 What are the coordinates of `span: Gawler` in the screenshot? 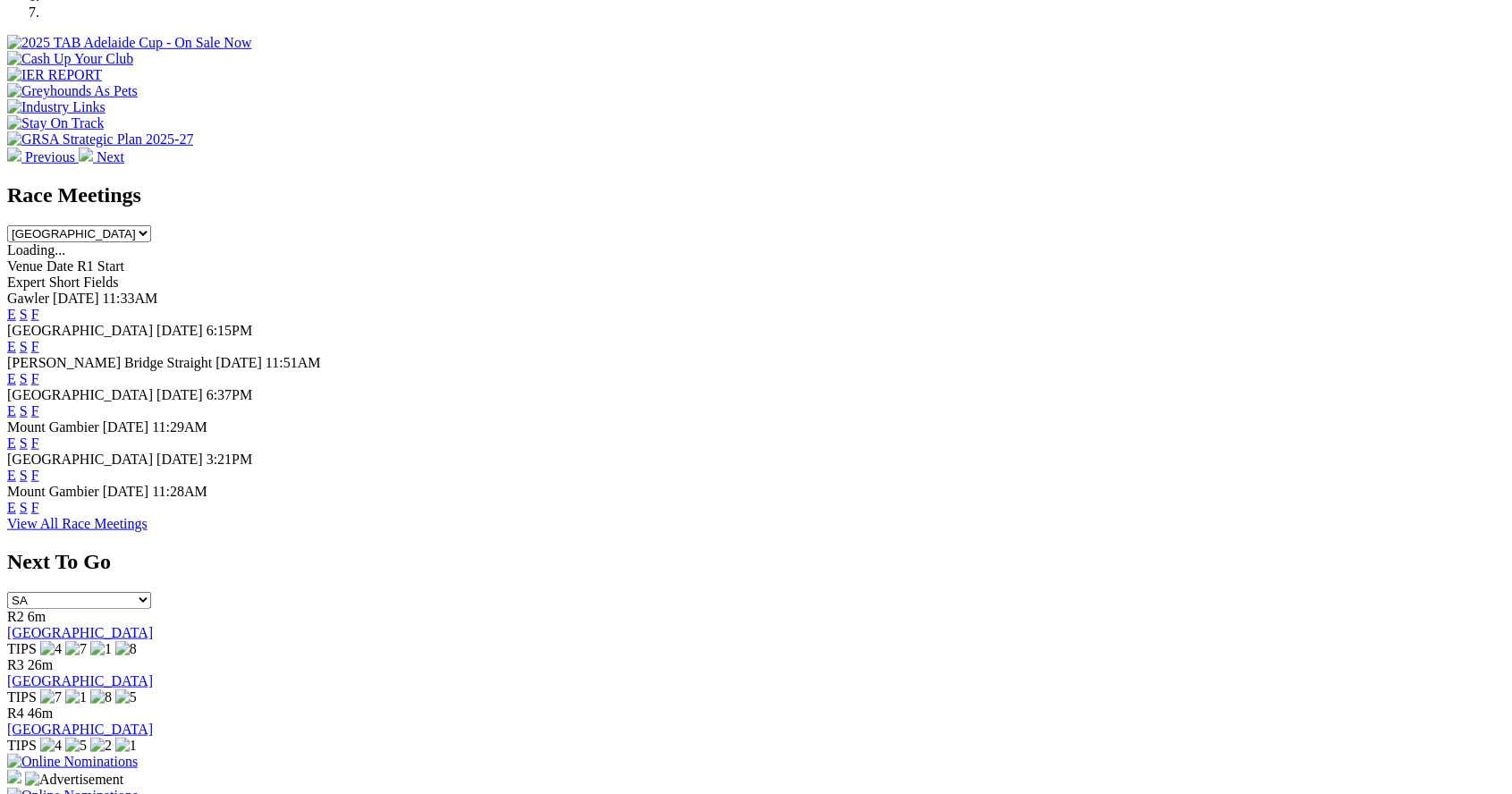 It's located at (28, 298).